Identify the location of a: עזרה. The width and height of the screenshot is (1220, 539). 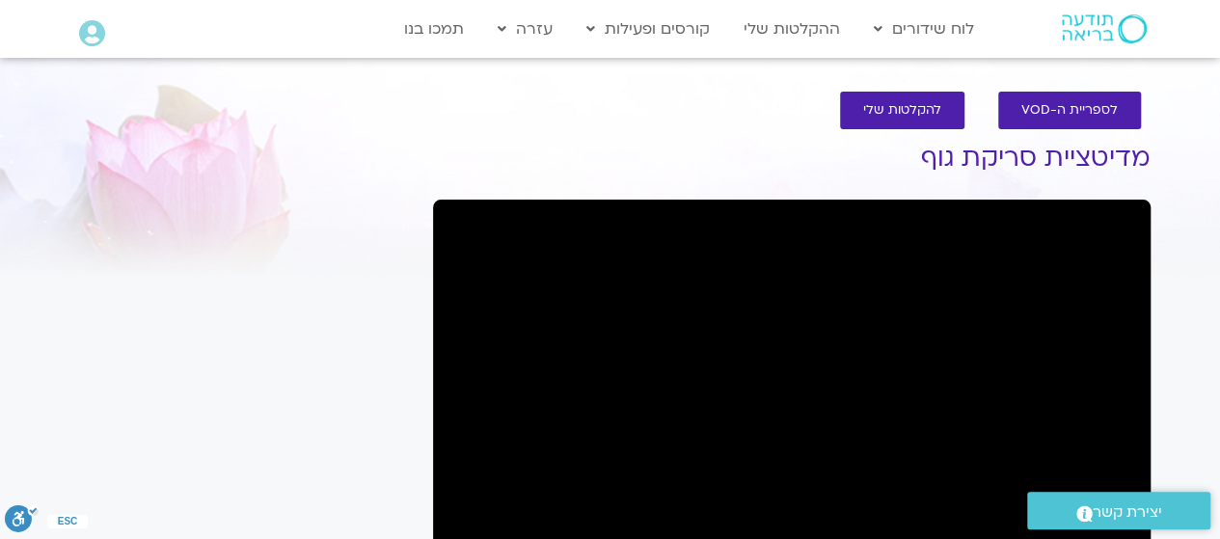
(524, 29).